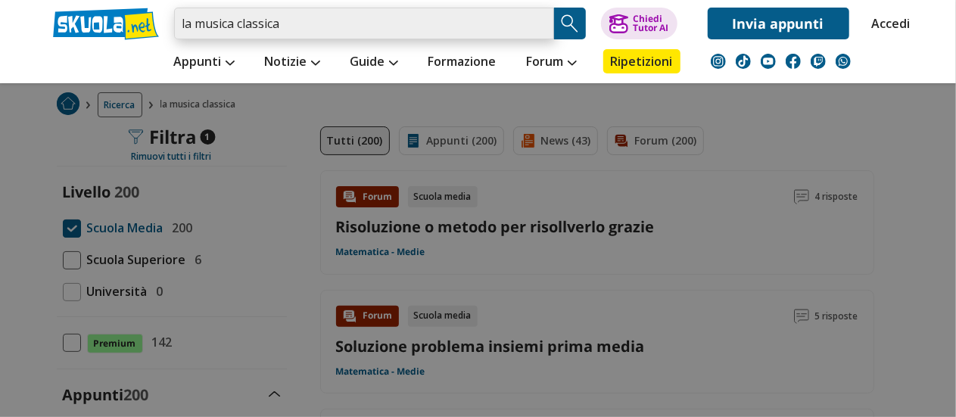 The image size is (956, 417). What do you see at coordinates (888, 23) in the screenshot?
I see `a: Accedi` at bounding box center [888, 23].